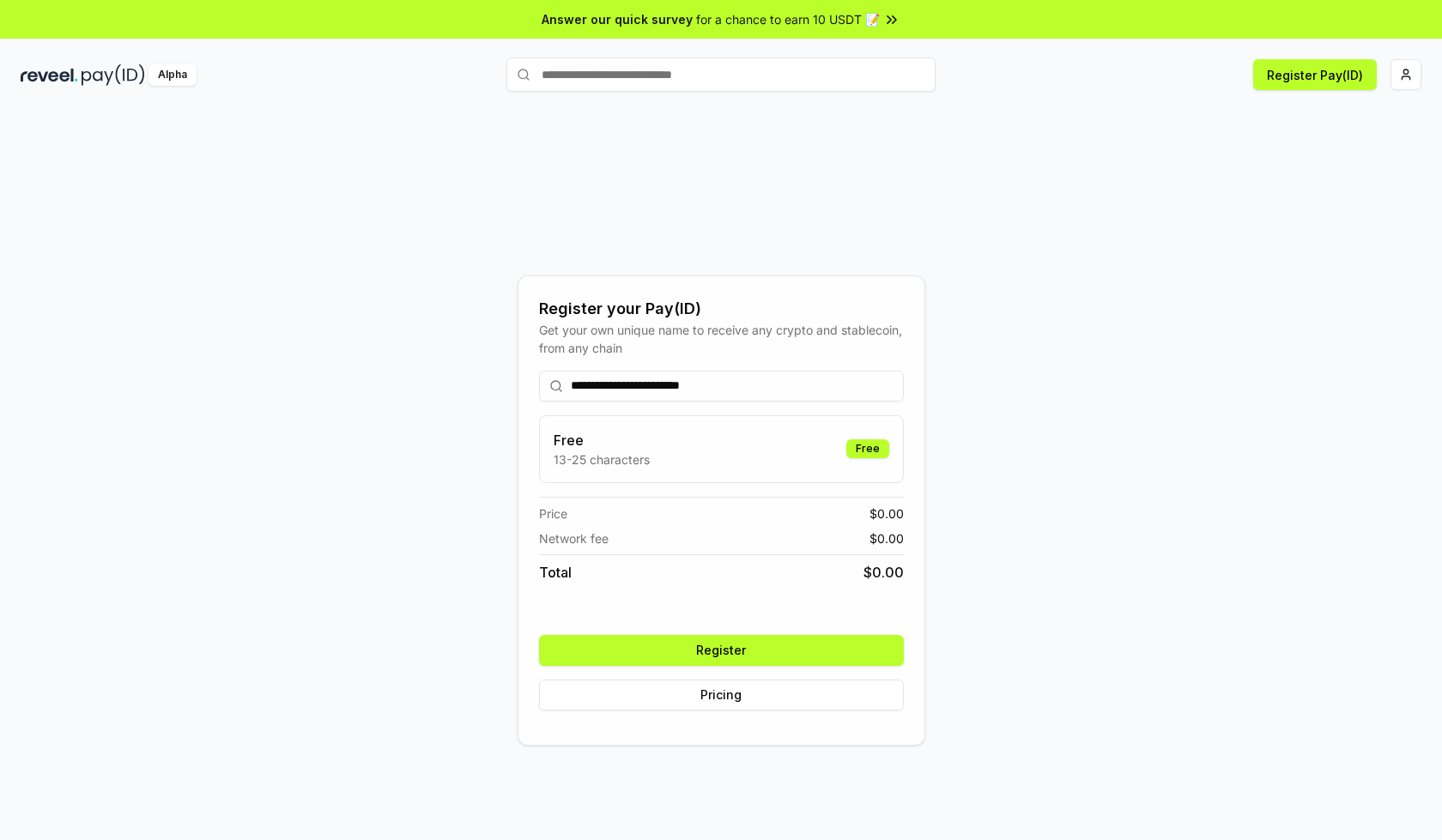  I want to click on p: 13-25 characters, so click(602, 459).